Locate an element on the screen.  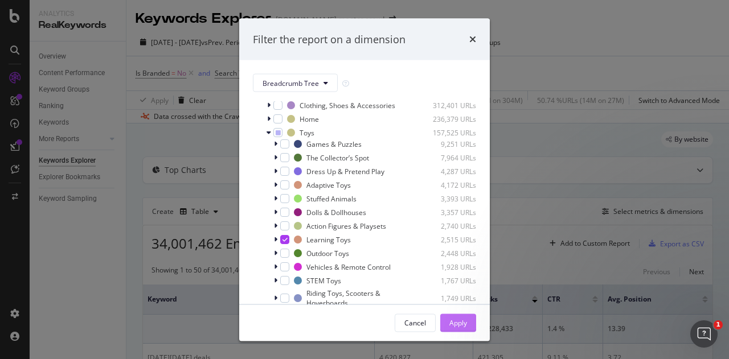
div: Games & Puzzles is located at coordinates (334, 143).